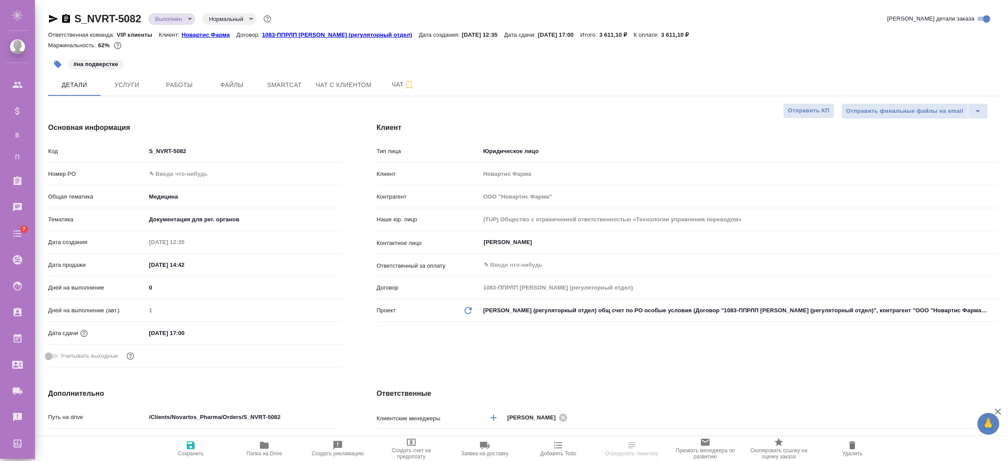 The image size is (1008, 461). I want to click on button: Определить тематику, so click(632, 449).